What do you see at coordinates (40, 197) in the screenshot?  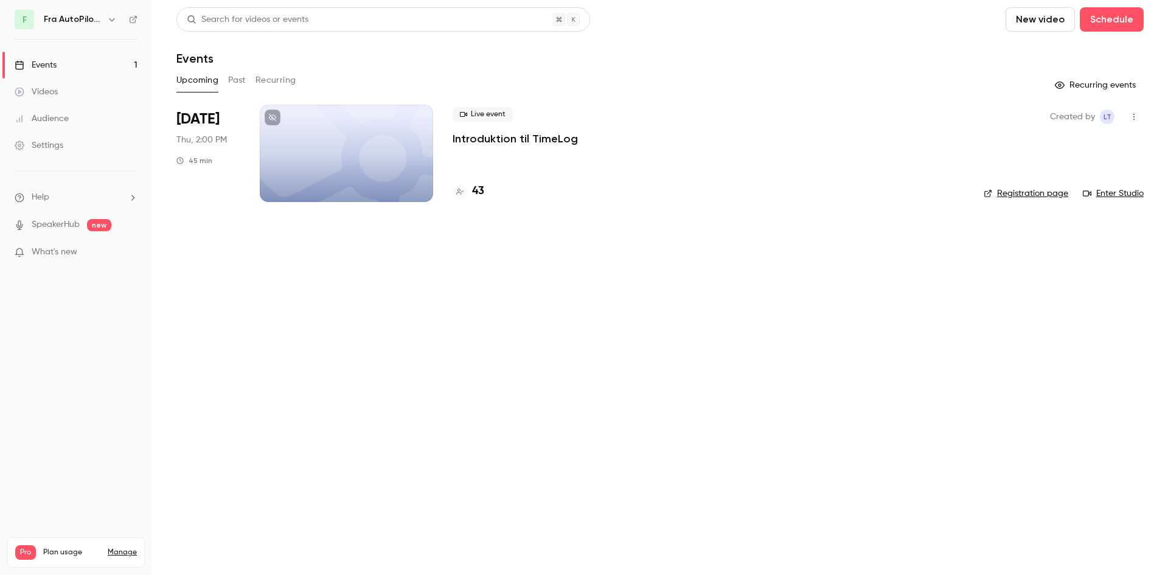 I see `span: Help` at bounding box center [40, 197].